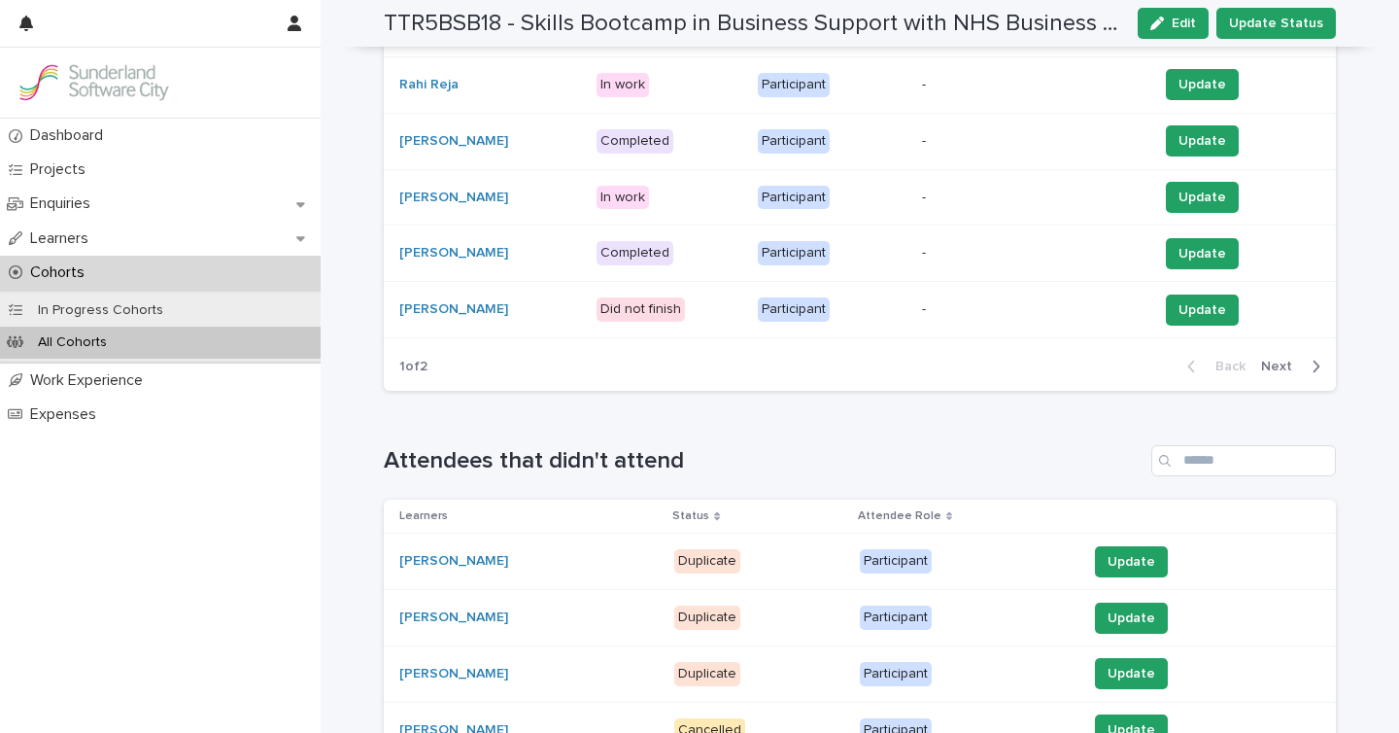  Describe the element at coordinates (1276, 23) in the screenshot. I see `span: Update Status` at that location.